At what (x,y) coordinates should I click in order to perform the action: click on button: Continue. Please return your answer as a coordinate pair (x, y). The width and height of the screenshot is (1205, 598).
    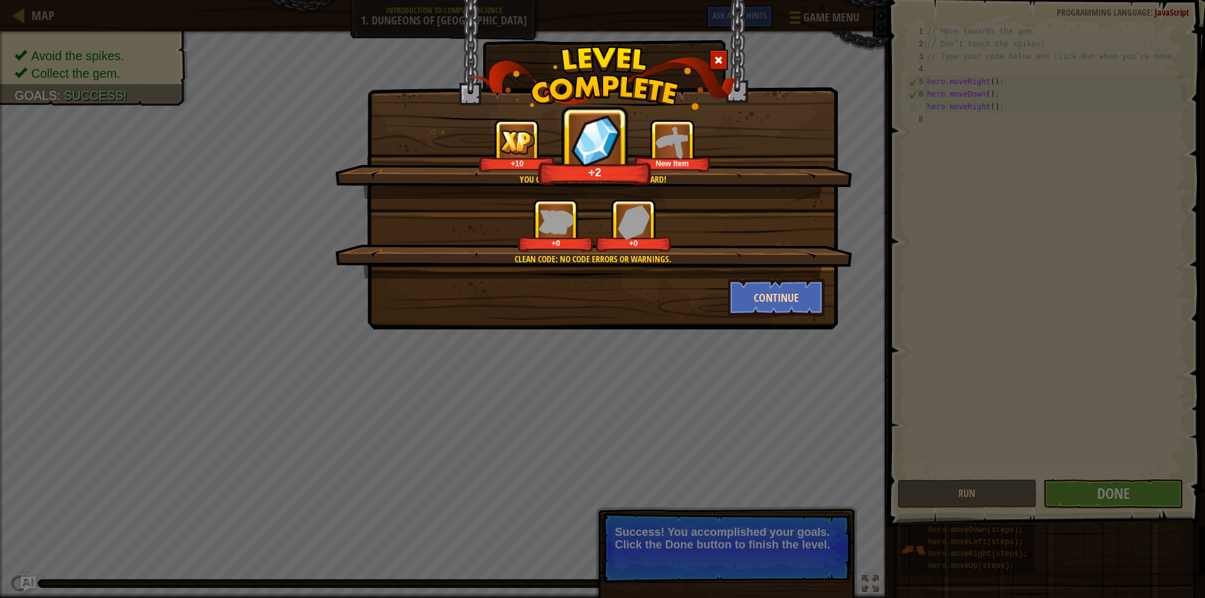
    Looking at the image, I should click on (777, 298).